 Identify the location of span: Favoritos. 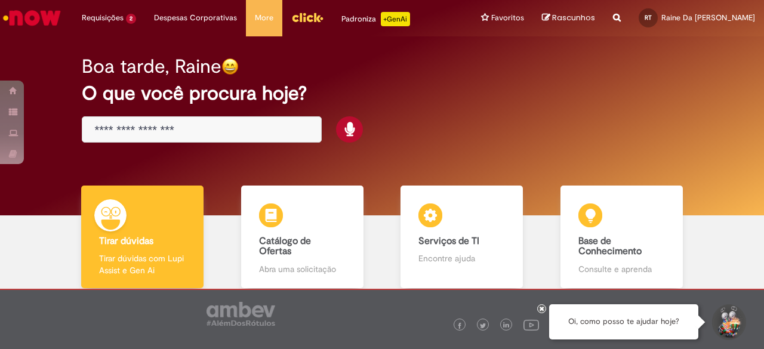
(507, 18).